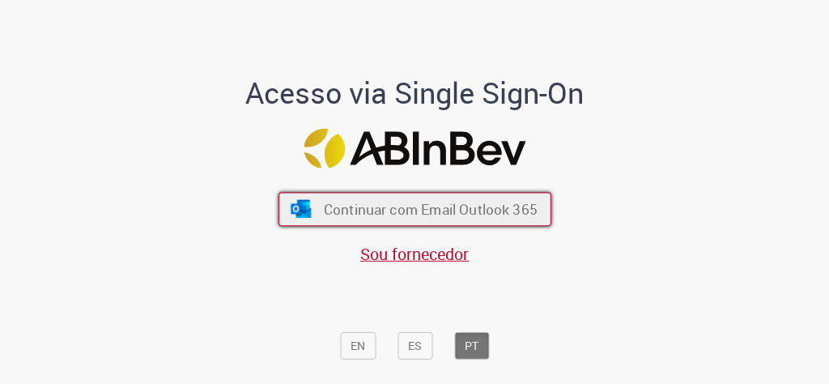  I want to click on a: Sou fornecedor, so click(414, 253).